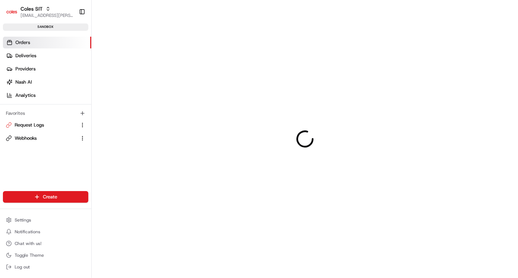 The image size is (518, 278). I want to click on button: Request Logs, so click(45, 125).